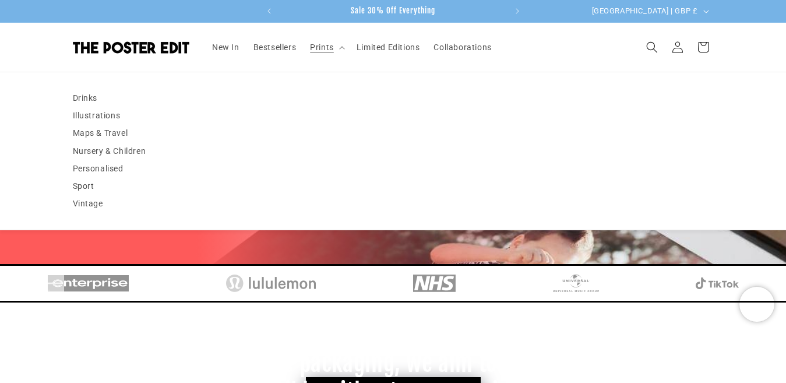 The image size is (786, 383). Describe the element at coordinates (462, 47) in the screenshot. I see `span: Collaborations` at that location.